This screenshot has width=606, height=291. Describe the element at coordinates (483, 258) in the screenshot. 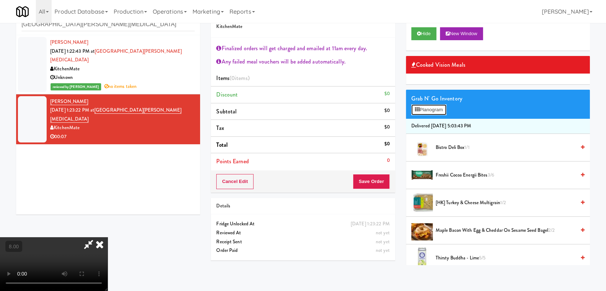

I see `span: 5/5` at that location.